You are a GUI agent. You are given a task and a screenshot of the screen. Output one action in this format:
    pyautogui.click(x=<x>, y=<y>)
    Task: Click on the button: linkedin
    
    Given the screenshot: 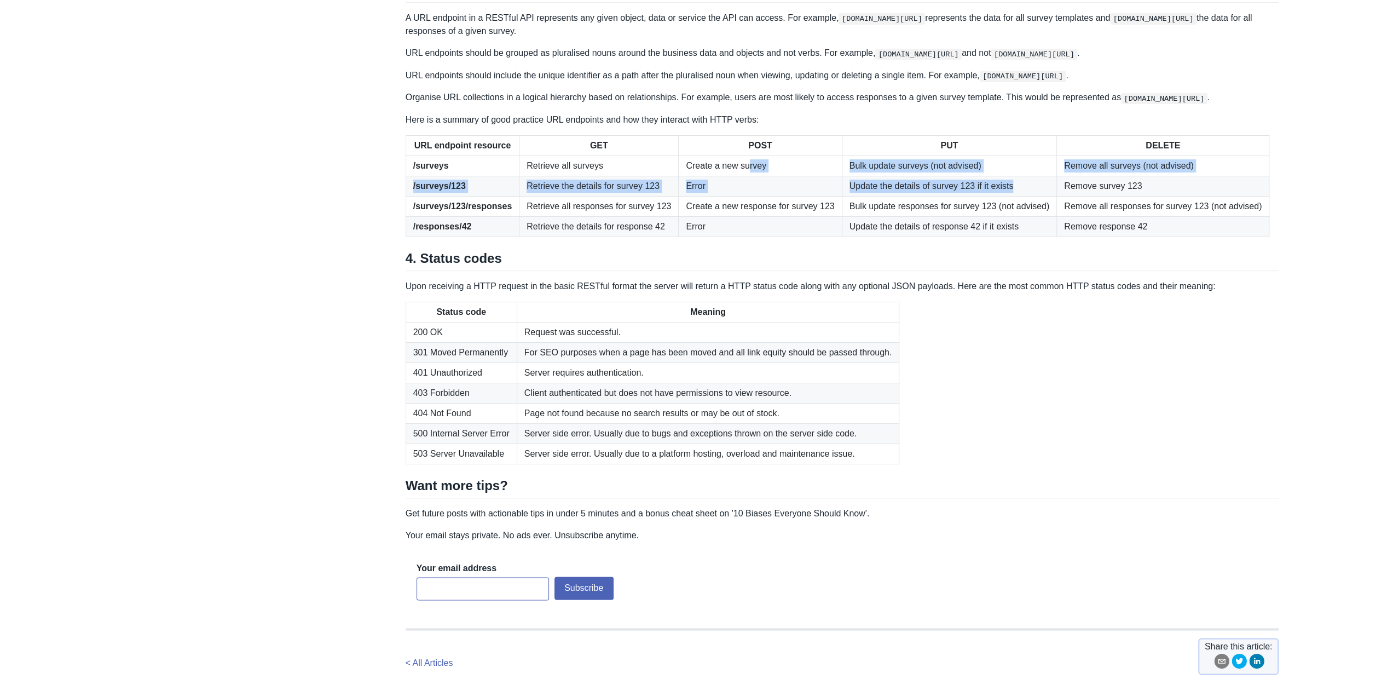 What is the action you would take?
    pyautogui.click(x=1257, y=662)
    